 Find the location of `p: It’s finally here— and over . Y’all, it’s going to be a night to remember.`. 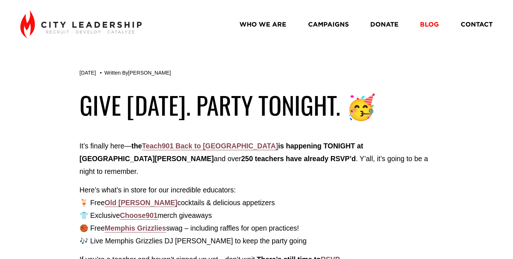

p: It’s finally here— and over . Y’all, it’s going to be a night to remember. is located at coordinates (256, 158).